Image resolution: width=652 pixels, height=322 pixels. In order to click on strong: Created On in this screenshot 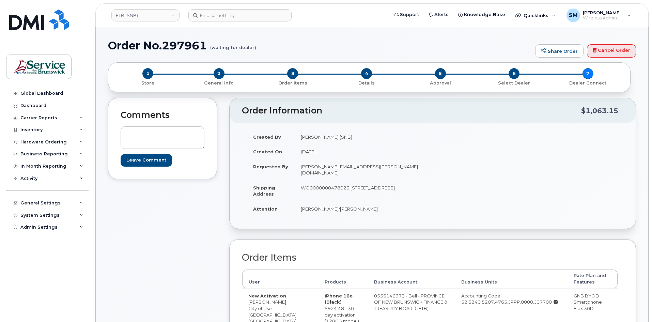, I will do `click(267, 152)`.